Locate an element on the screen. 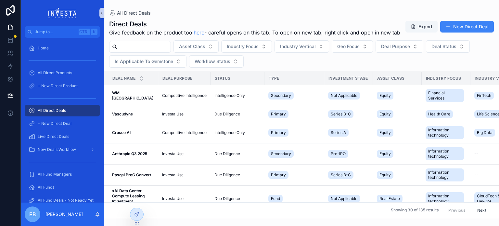  span: FinTech is located at coordinates (484, 95).